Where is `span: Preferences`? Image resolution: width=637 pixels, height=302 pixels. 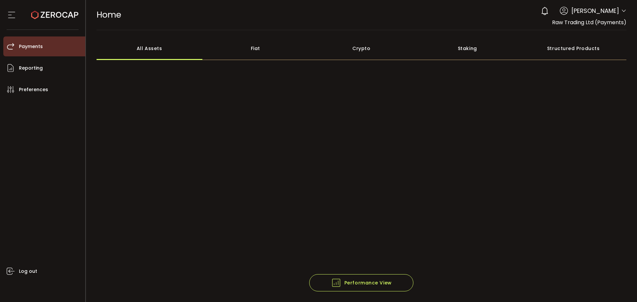 span: Preferences is located at coordinates (34, 90).